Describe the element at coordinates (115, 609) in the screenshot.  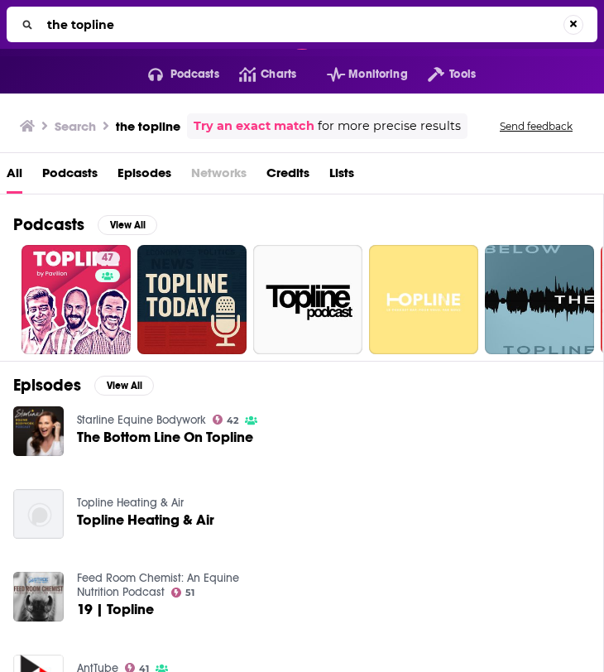
I see `span: 19 | Topline` at that location.